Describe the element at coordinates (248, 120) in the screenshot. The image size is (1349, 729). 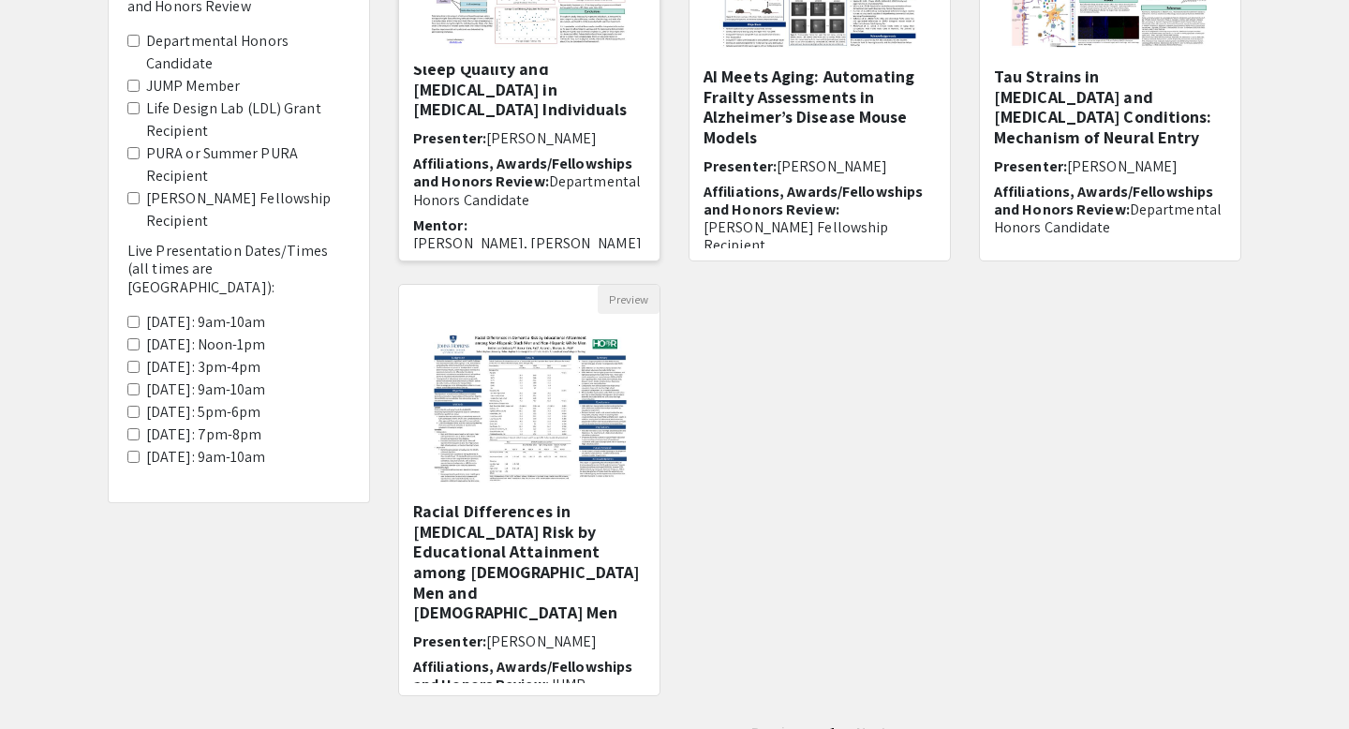
I see `label: Life Design Lab (LDL) Grant Recipient` at that location.